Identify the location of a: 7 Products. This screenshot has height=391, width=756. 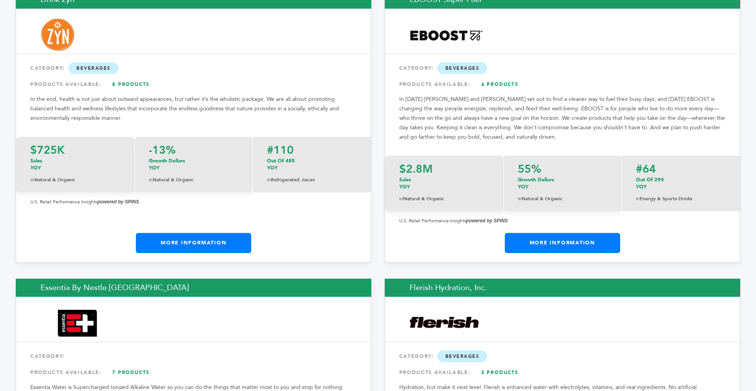
(131, 372).